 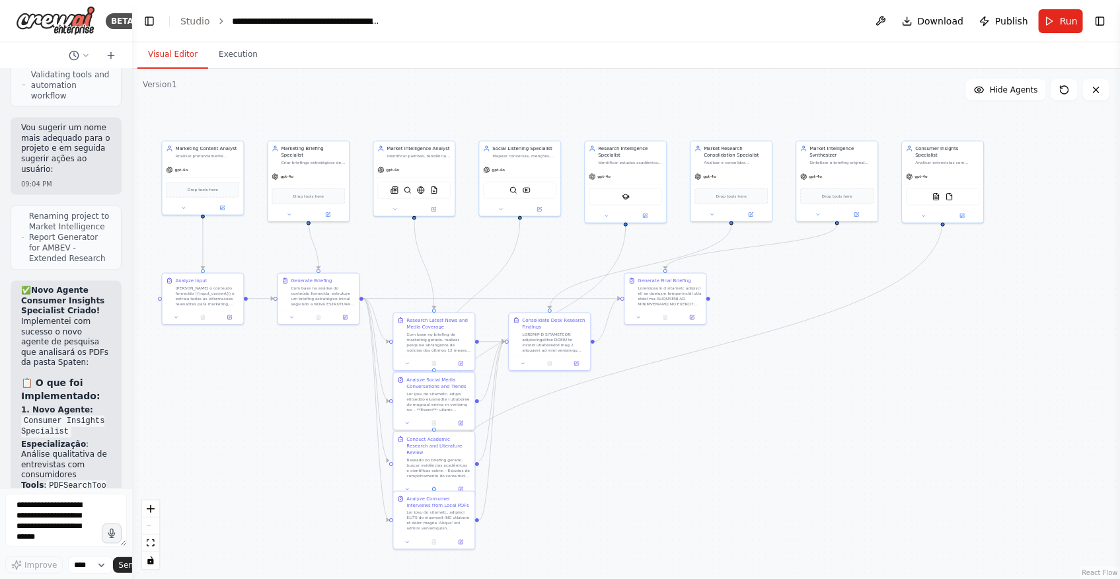 I want to click on button: Improve, so click(x=34, y=565).